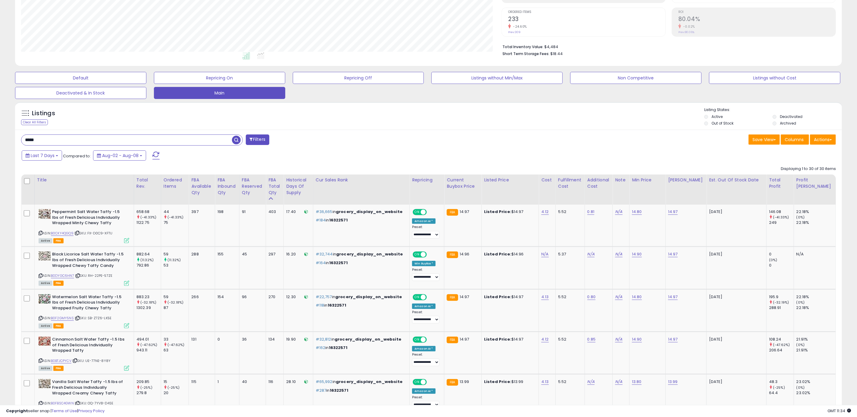 This screenshot has height=417, width=857. I want to click on div: 75, so click(176, 223).